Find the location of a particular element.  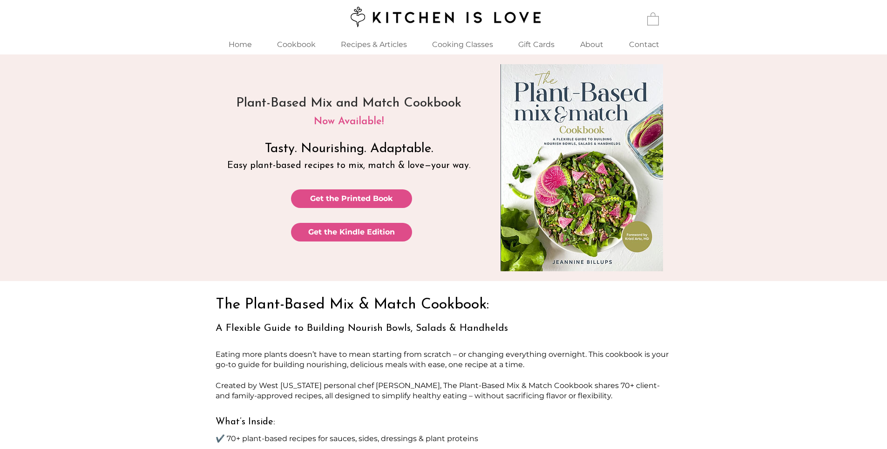

div: Cooking Classes is located at coordinates (463, 44).